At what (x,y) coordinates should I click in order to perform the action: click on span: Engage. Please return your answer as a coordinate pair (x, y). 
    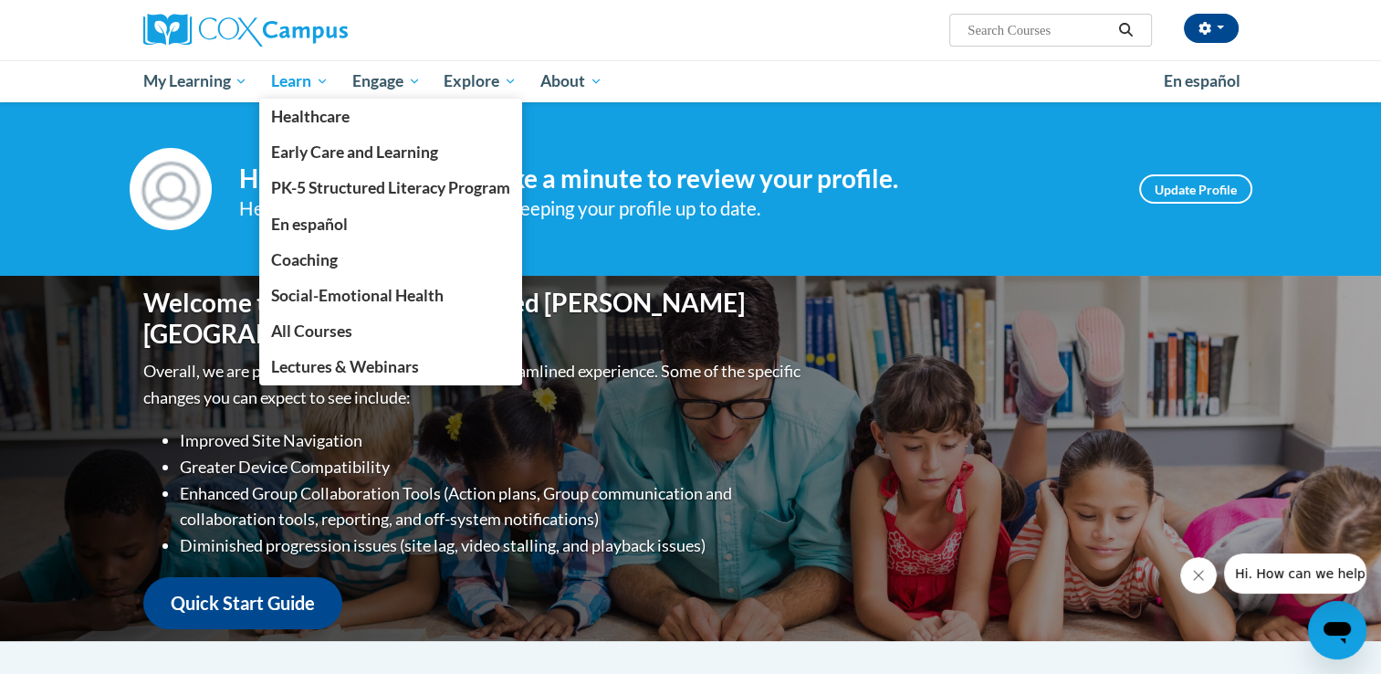
    Looking at the image, I should click on (386, 81).